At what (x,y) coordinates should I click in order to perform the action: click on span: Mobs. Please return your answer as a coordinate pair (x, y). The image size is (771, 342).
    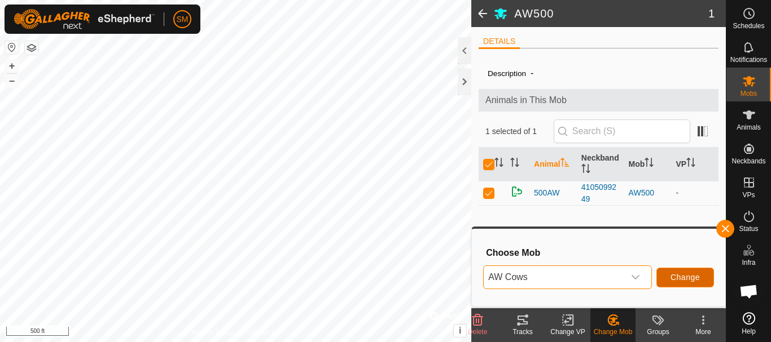
    Looking at the image, I should click on (748, 94).